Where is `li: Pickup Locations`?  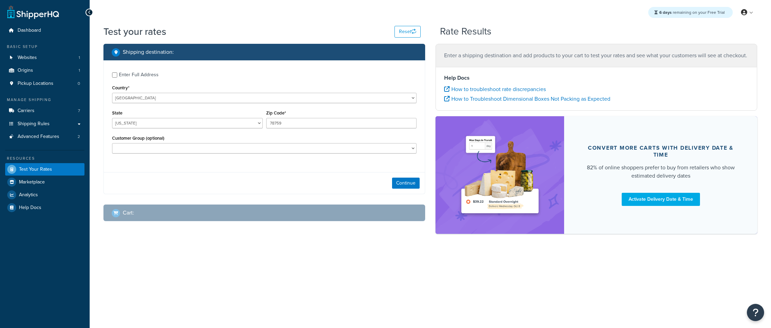
li: Pickup Locations is located at coordinates (45, 83).